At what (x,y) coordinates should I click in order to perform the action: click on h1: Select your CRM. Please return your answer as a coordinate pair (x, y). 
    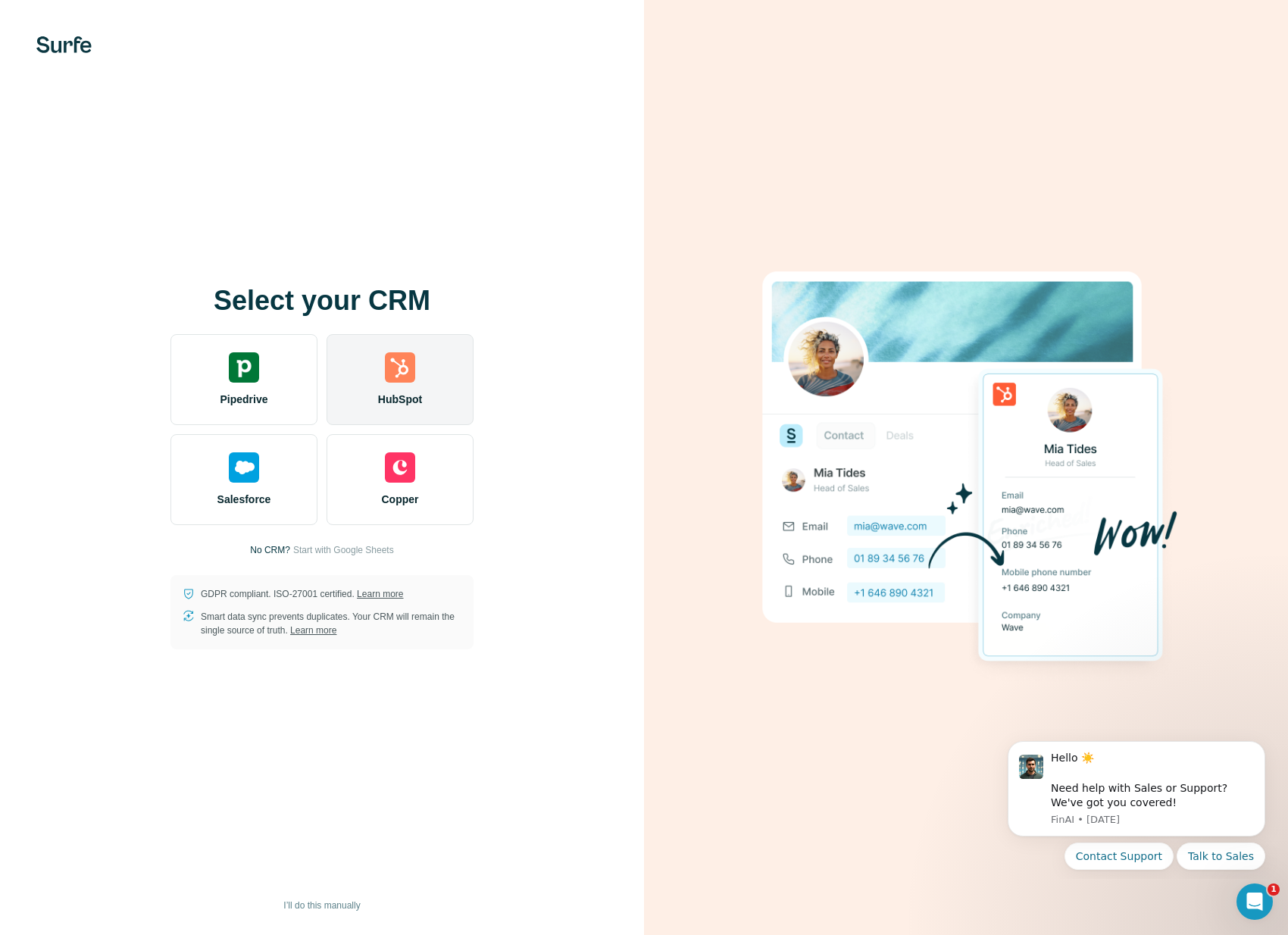
    Looking at the image, I should click on (322, 301).